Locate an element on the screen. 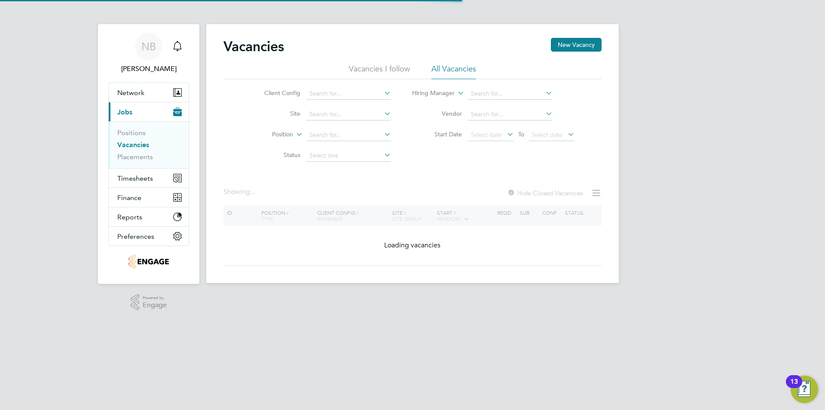 This screenshot has height=410, width=825. span: Jobs is located at coordinates (125, 112).